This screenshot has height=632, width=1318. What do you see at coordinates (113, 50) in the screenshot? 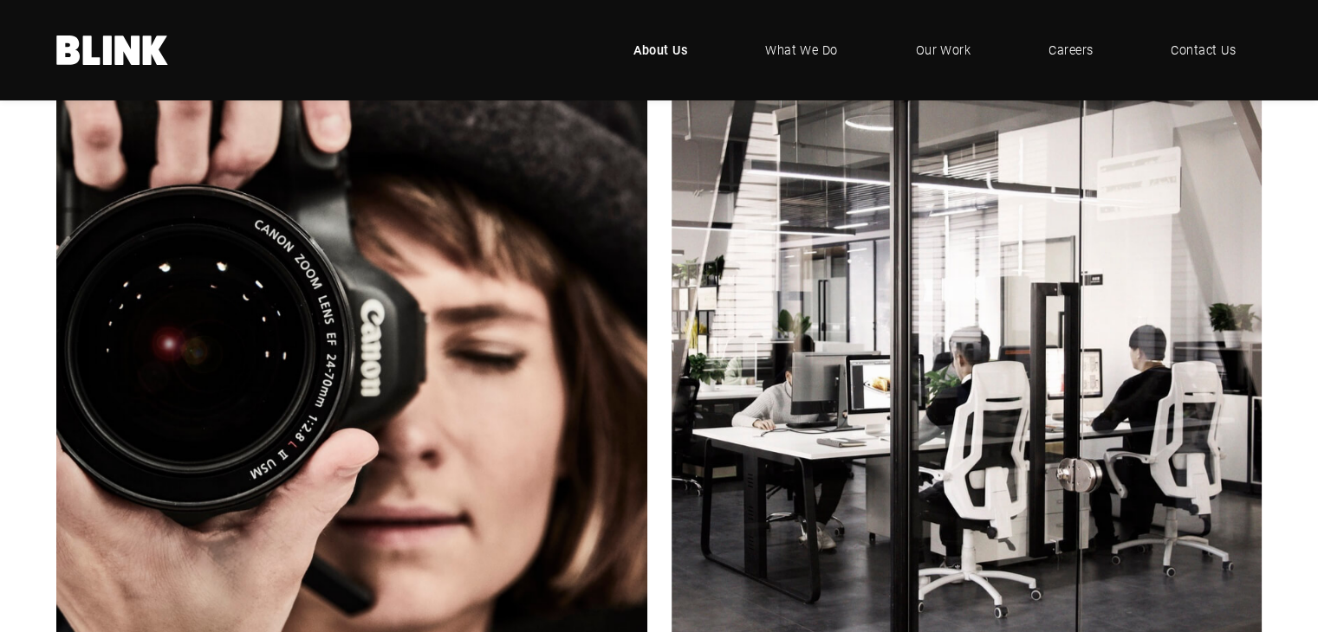
I see `a: Home` at bounding box center [113, 50].